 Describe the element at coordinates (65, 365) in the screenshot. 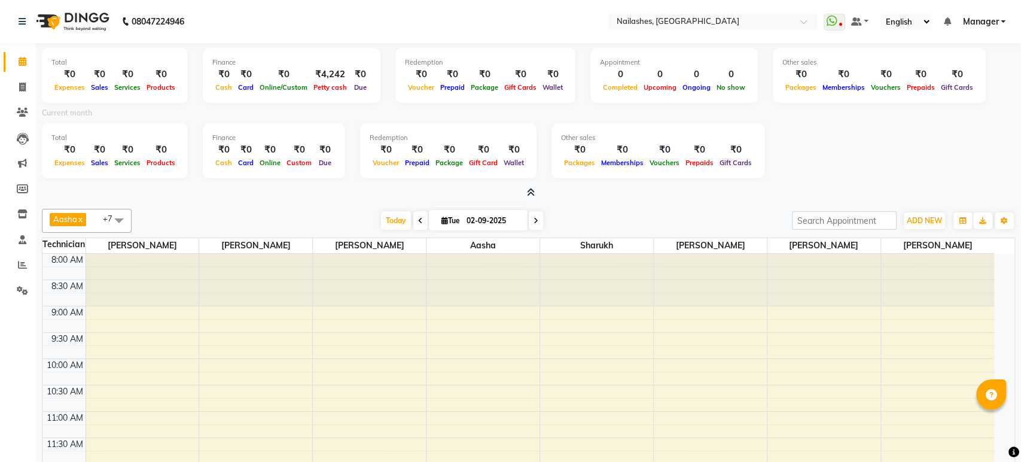

I see `div: 10:00 AM` at that location.